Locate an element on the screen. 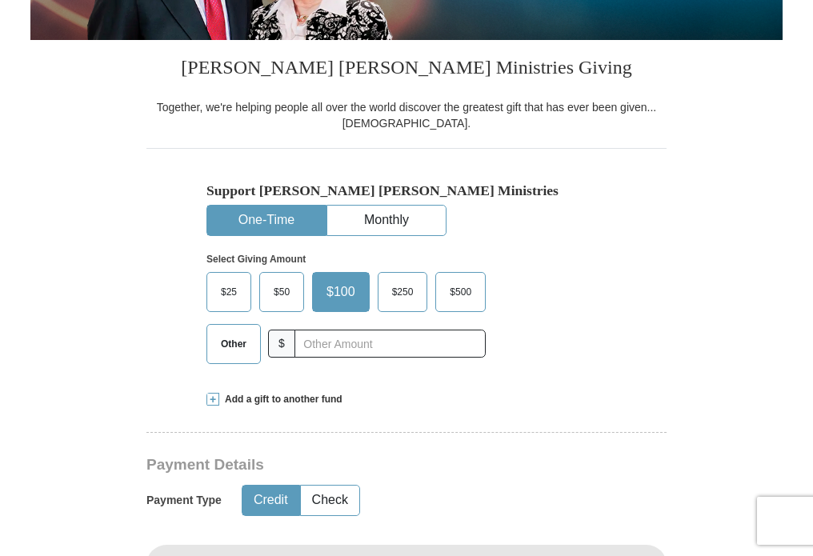 Image resolution: width=813 pixels, height=556 pixels. div: Together, we're helping people all over the world discover the greatest gift that has ever been g... is located at coordinates (407, 115).